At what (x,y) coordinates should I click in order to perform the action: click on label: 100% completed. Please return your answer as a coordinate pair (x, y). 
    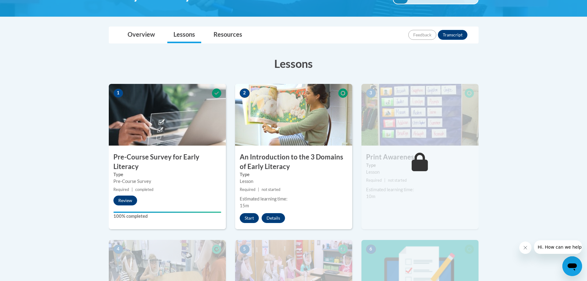
    Looking at the image, I should click on (167, 216).